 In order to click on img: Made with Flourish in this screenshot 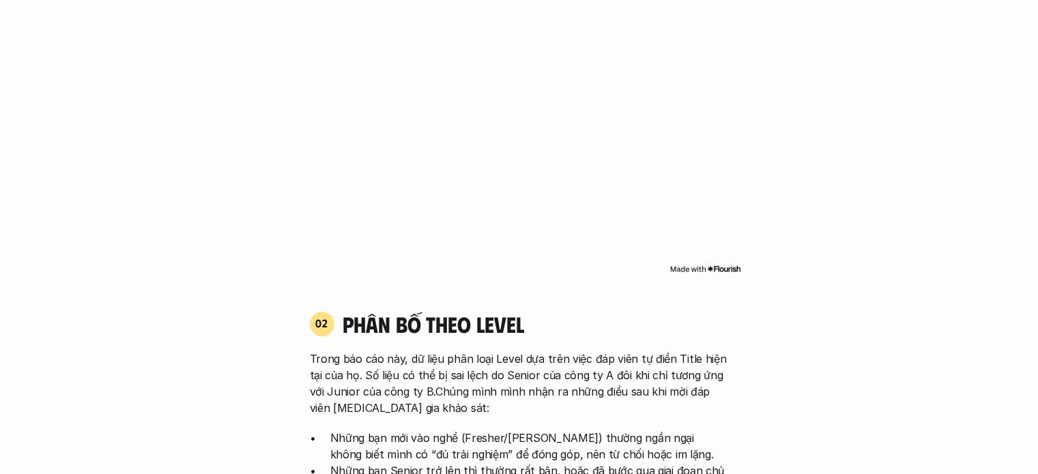, I will do `click(705, 269)`.